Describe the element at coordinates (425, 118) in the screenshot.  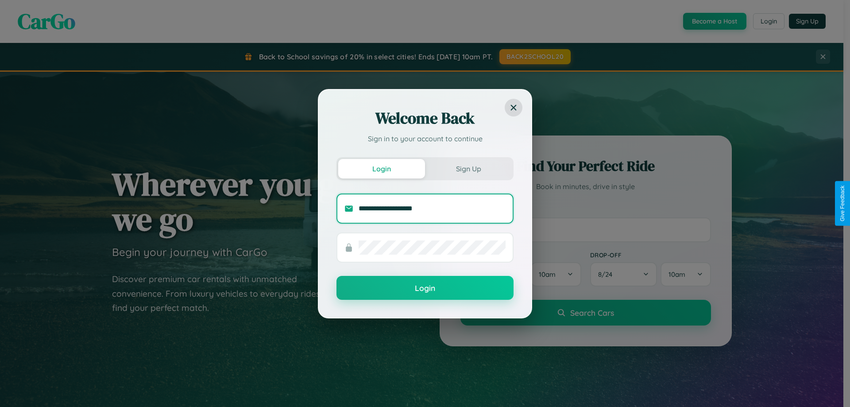
I see `h2: Welcome Back` at that location.